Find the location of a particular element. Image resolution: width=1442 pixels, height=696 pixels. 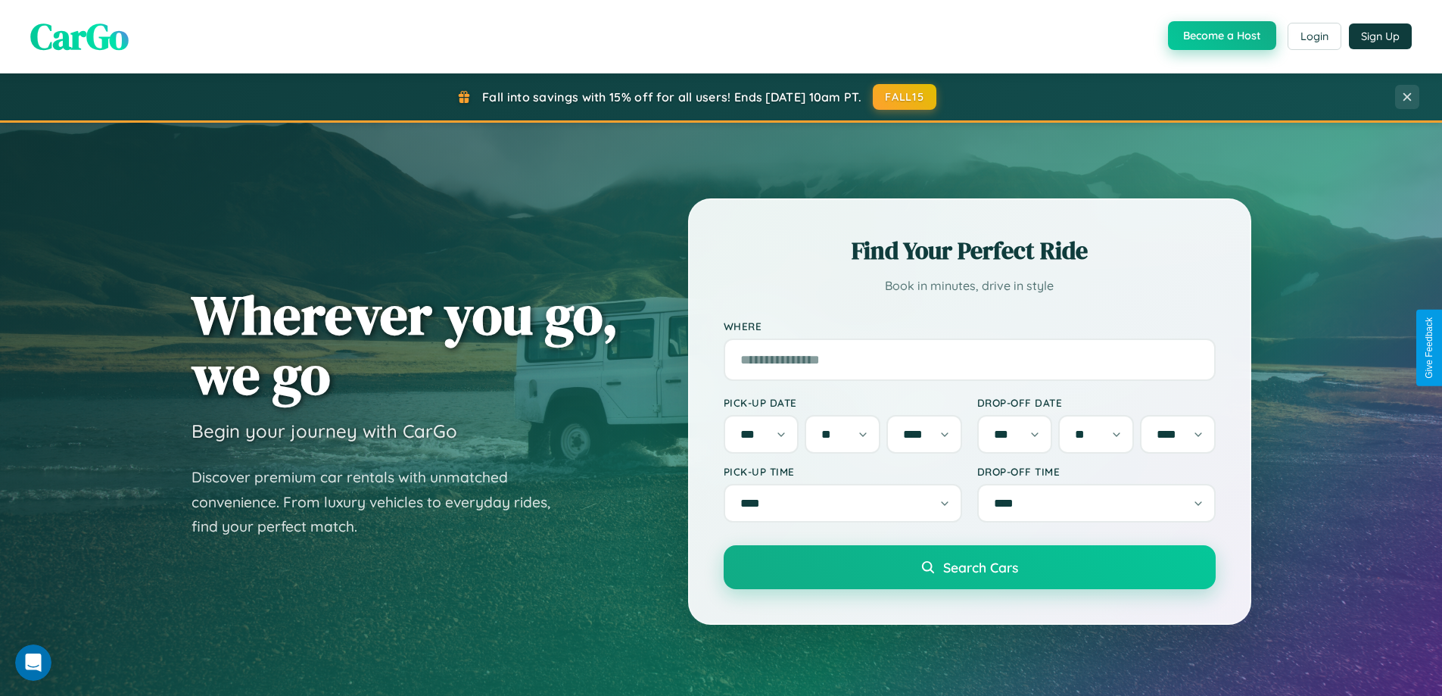

p: Book in minutes, drive in style is located at coordinates (969, 285).